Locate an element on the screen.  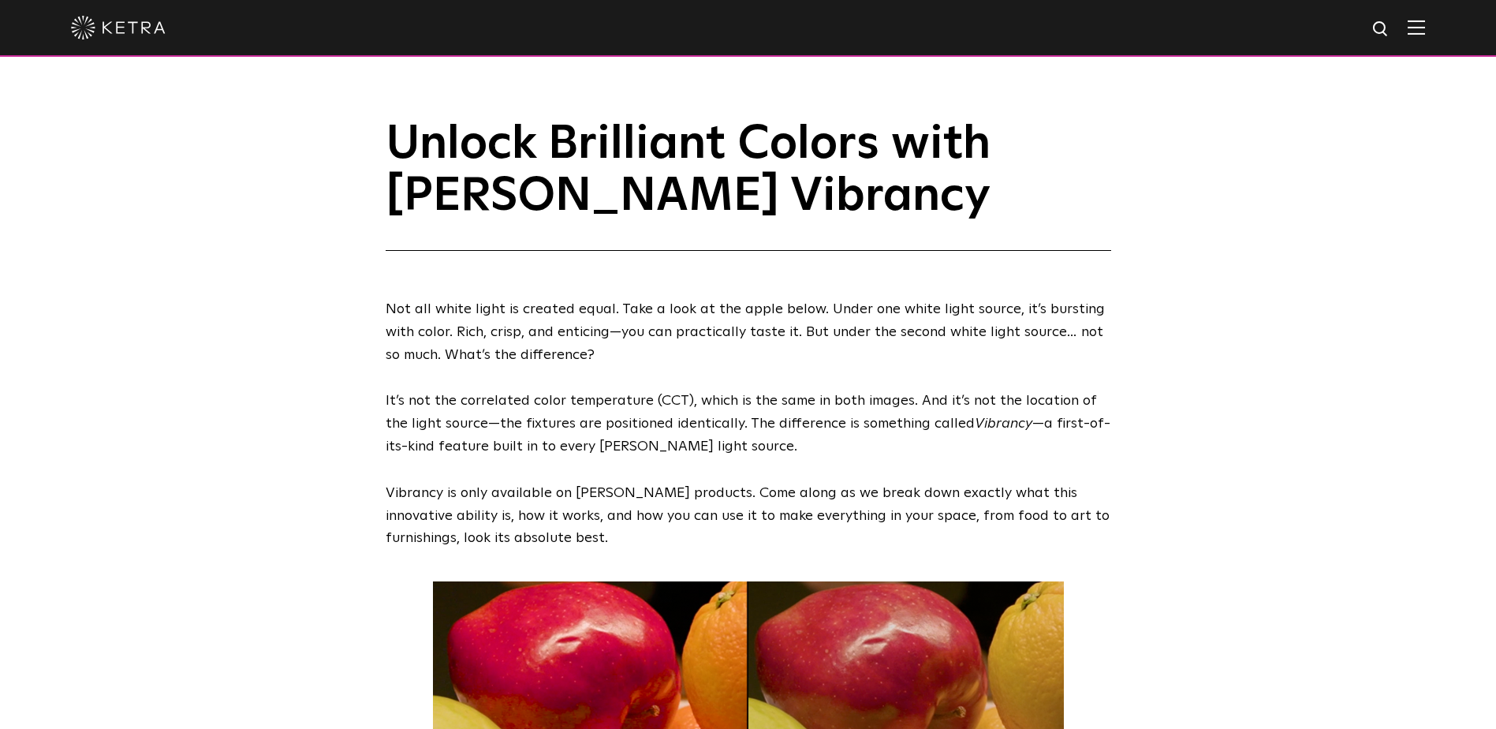
p: Not all white light is created equal. Take a look at the apple below. Under one white light sourc... is located at coordinates (748, 332).